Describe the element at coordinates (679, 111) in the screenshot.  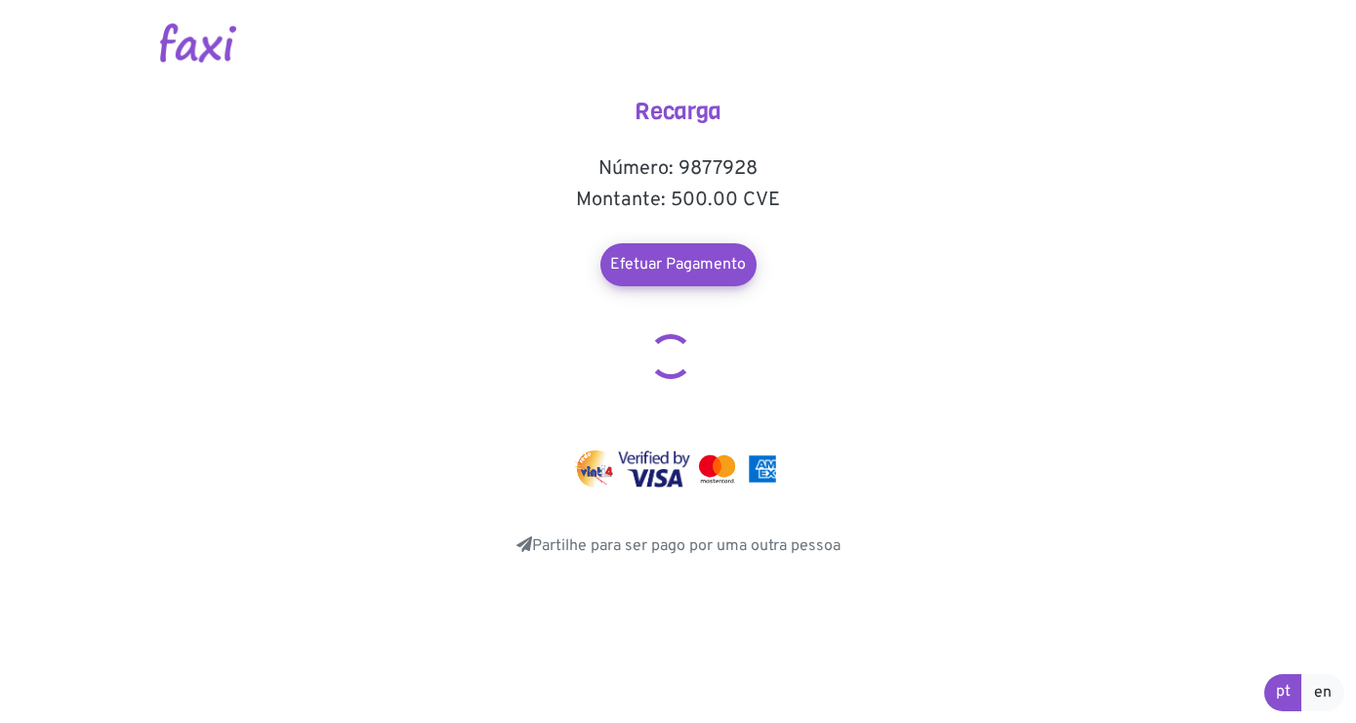
I see `h4: Recarga` at that location.